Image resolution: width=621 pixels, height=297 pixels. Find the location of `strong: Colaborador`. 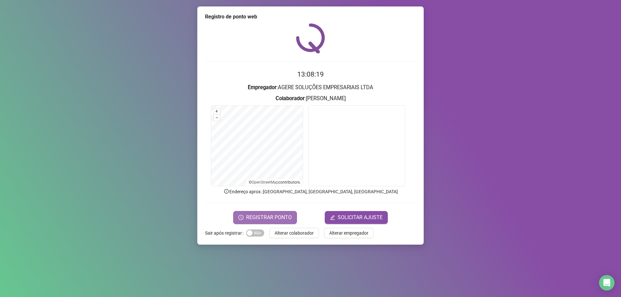

strong: Colaborador is located at coordinates (290, 98).